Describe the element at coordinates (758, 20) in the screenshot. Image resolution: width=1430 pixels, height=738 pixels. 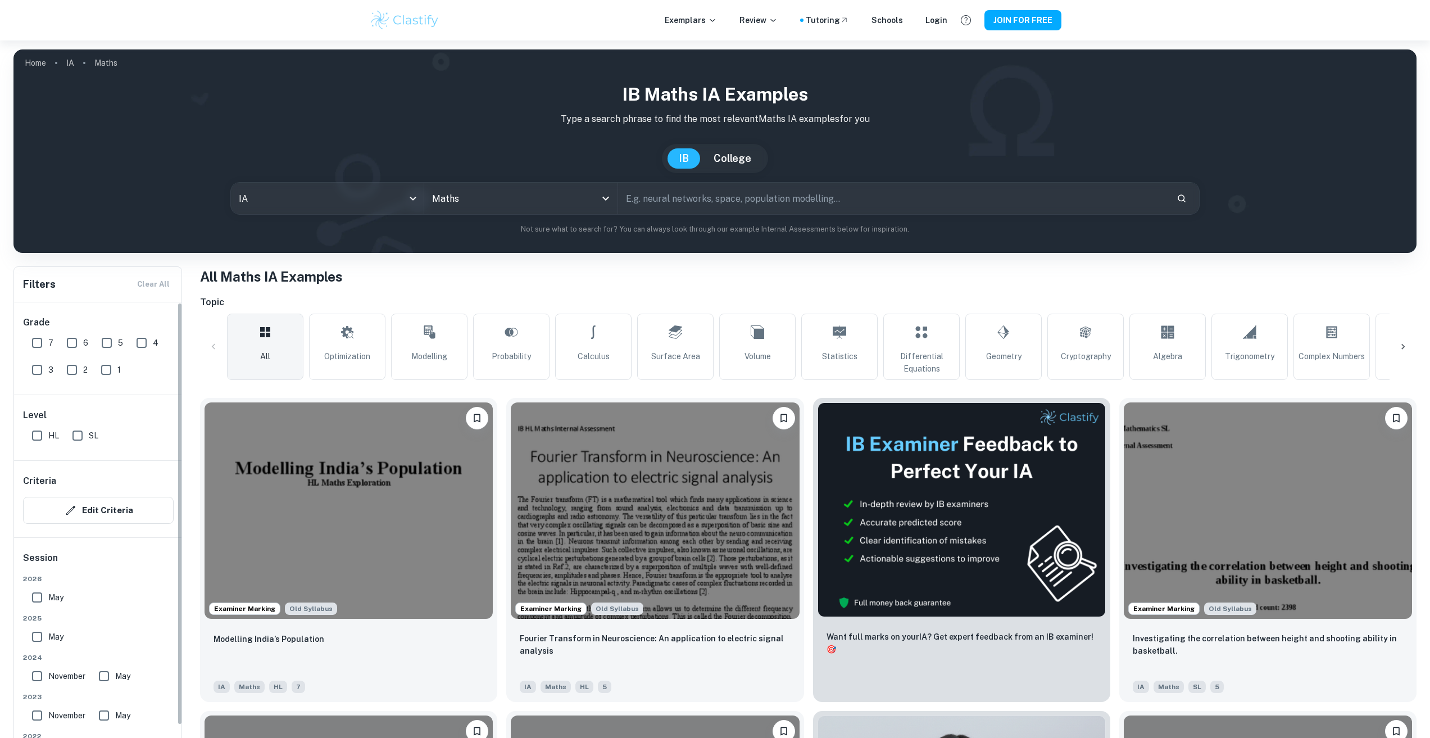
I see `p: Review` at that location.